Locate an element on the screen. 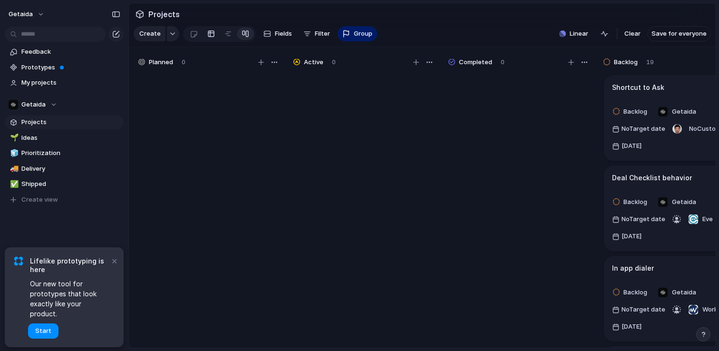 The height and width of the screenshot is (351, 719). a: My projects is located at coordinates (64, 83).